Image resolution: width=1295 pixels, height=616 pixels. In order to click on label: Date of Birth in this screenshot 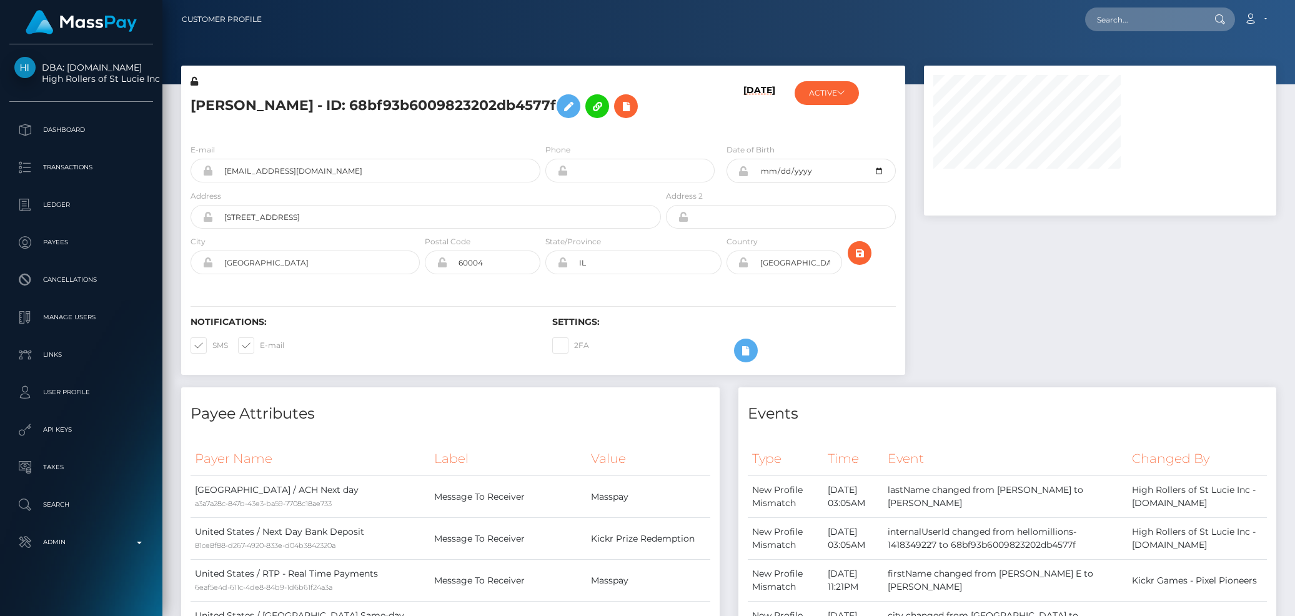, I will do `click(750, 150)`.